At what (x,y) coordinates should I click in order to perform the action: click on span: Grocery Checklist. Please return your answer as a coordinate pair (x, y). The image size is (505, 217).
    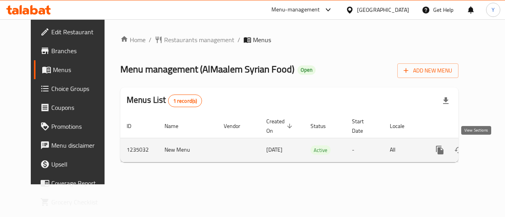
    Looking at the image, I should click on (80, 202).